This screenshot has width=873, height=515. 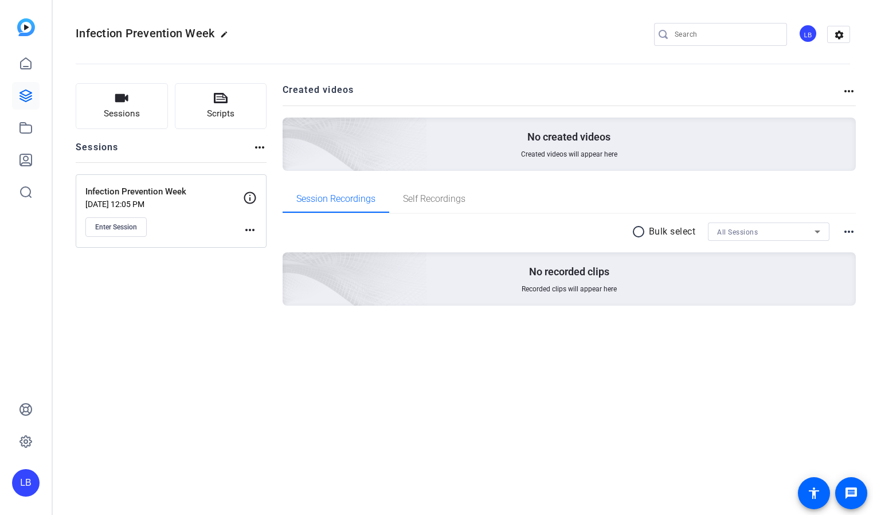 I want to click on span: Sessions, so click(x=122, y=113).